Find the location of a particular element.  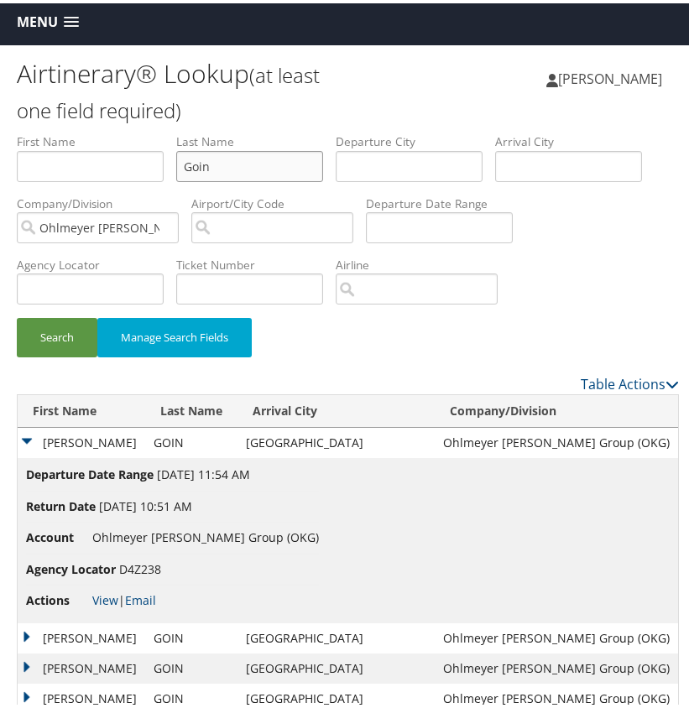

th: First Name: activate to sort column ascending is located at coordinates (81, 408).